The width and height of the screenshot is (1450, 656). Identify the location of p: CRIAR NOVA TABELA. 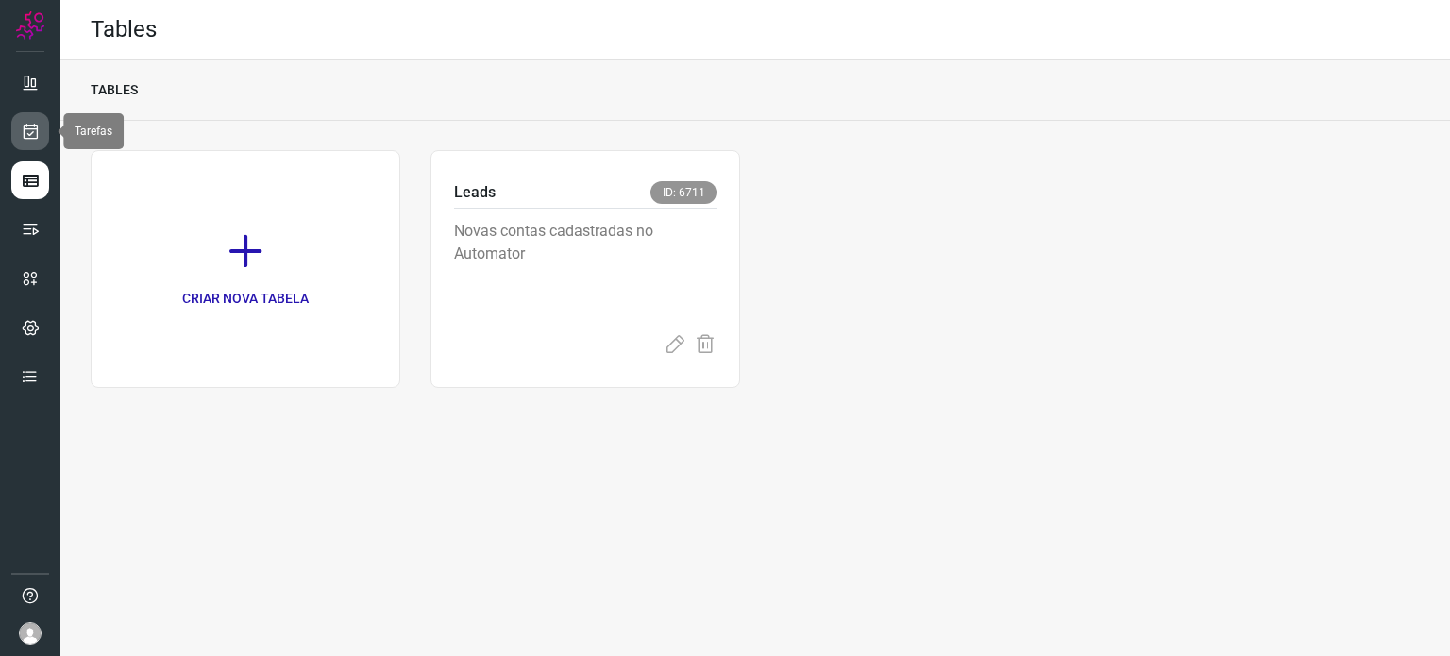
(245, 298).